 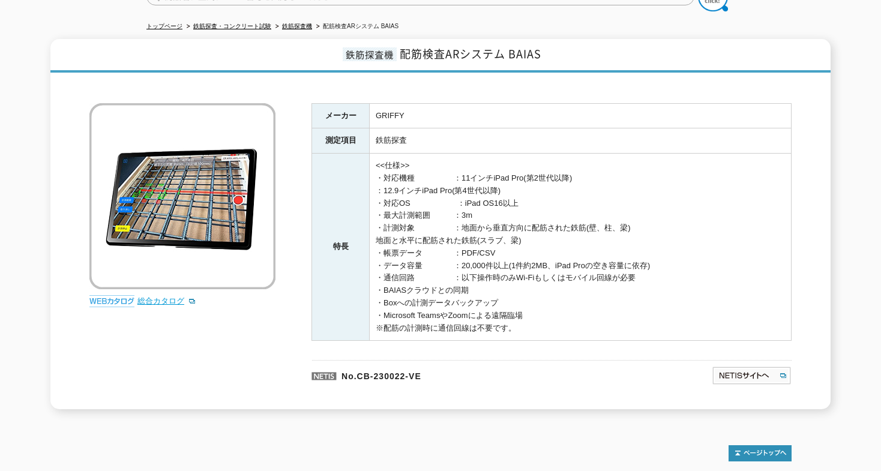 I want to click on img: NETISサイトへ, so click(x=751, y=376).